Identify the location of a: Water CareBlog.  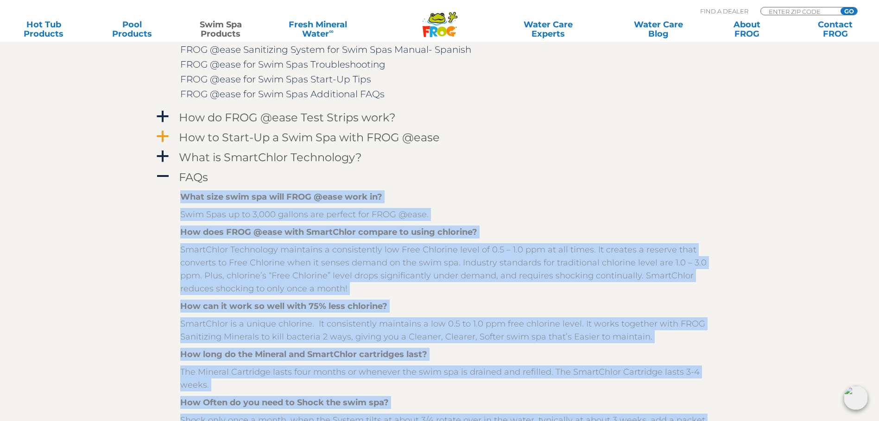
(658, 29).